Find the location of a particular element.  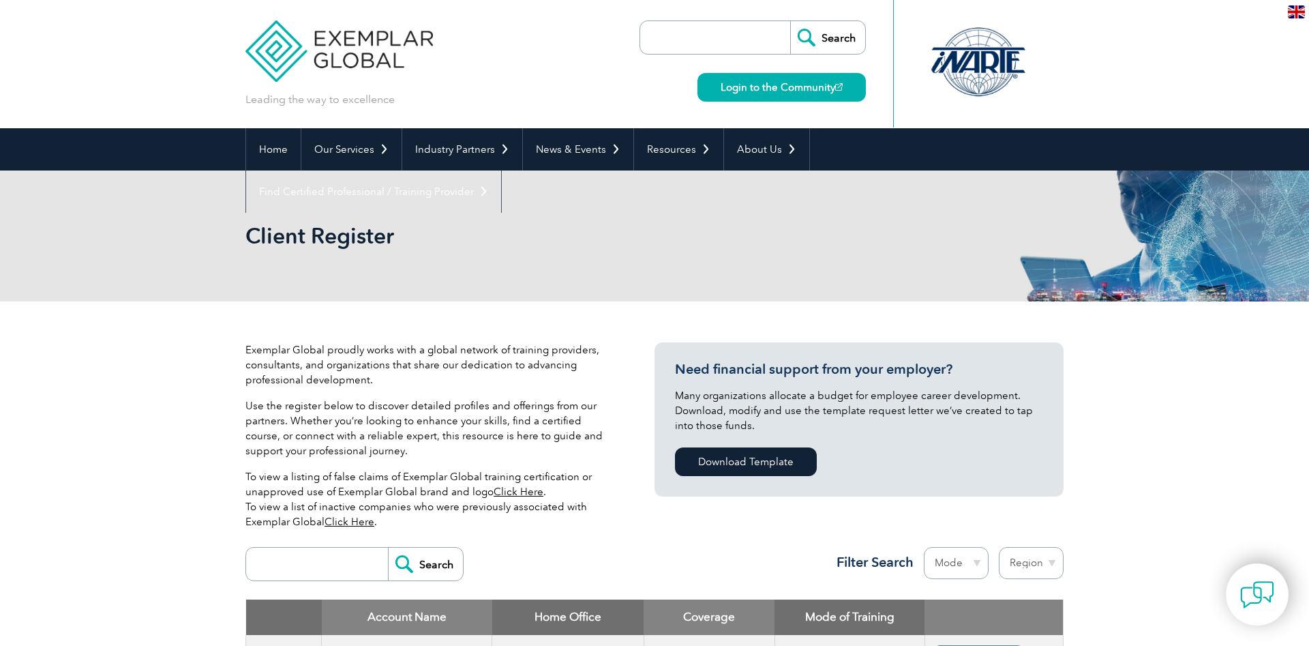

th: Home Office: activate to sort column ascending is located at coordinates (568, 617).